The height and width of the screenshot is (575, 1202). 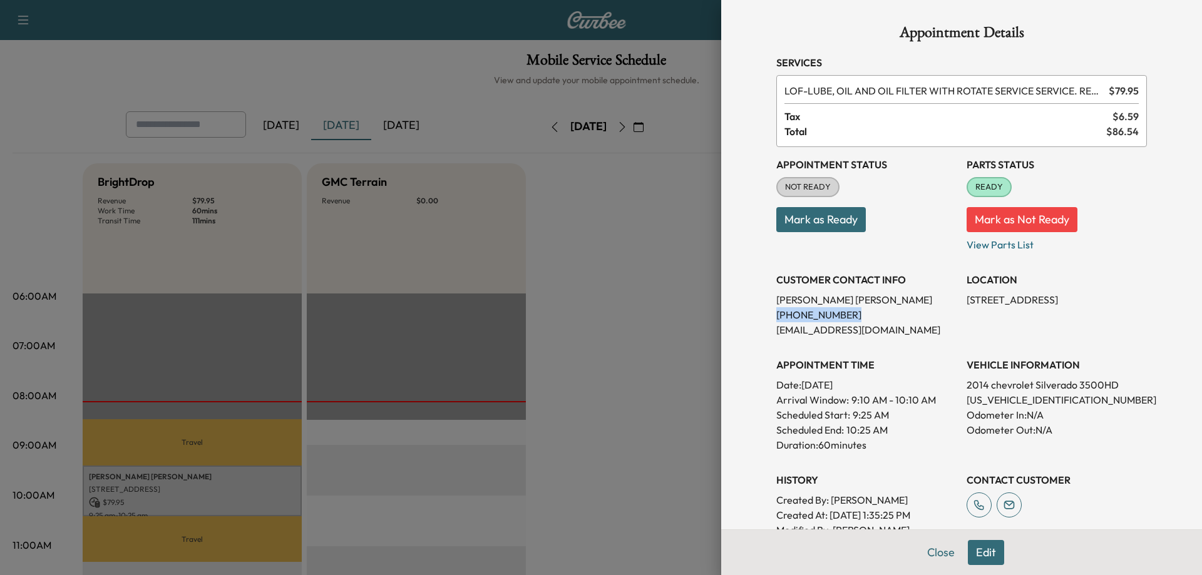 I want to click on span: Total, so click(x=945, y=131).